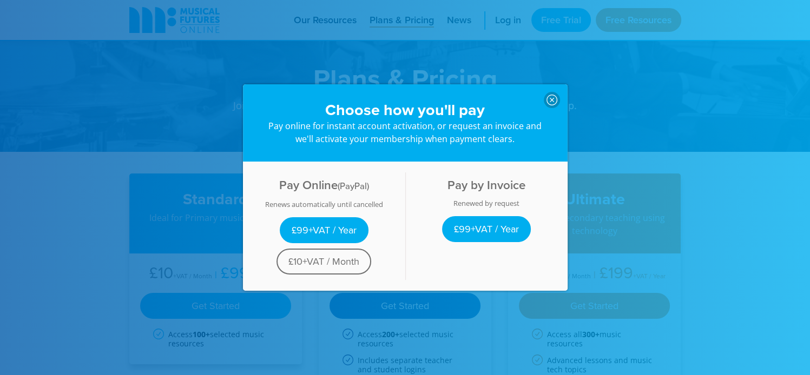 This screenshot has height=375, width=810. What do you see at coordinates (324, 204) in the screenshot?
I see `div: Renews automatically until cancelled` at bounding box center [324, 204].